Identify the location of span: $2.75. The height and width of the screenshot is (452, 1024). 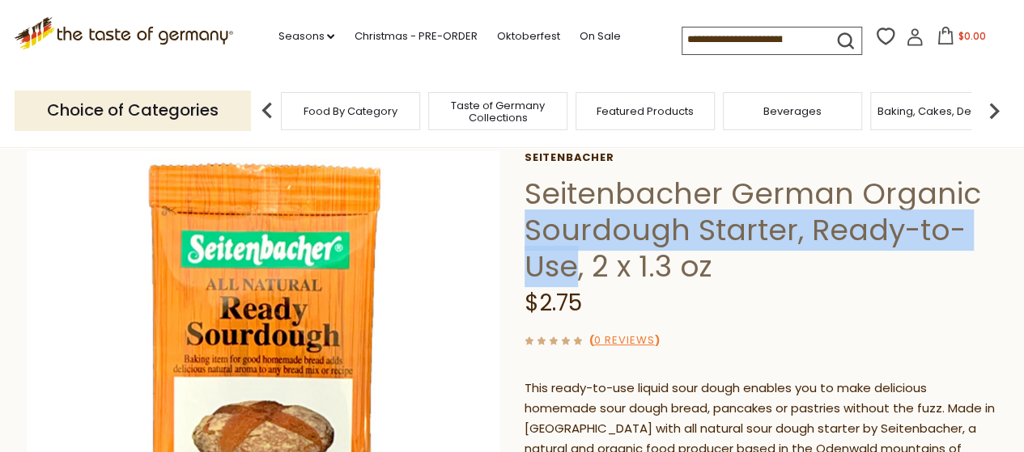
(553, 303).